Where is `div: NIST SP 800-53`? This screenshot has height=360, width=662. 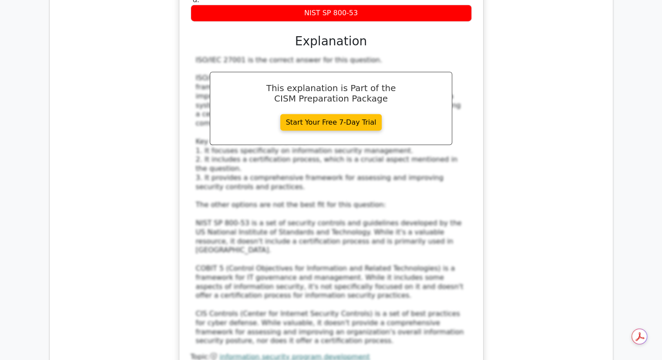 div: NIST SP 800-53 is located at coordinates (331, 13).